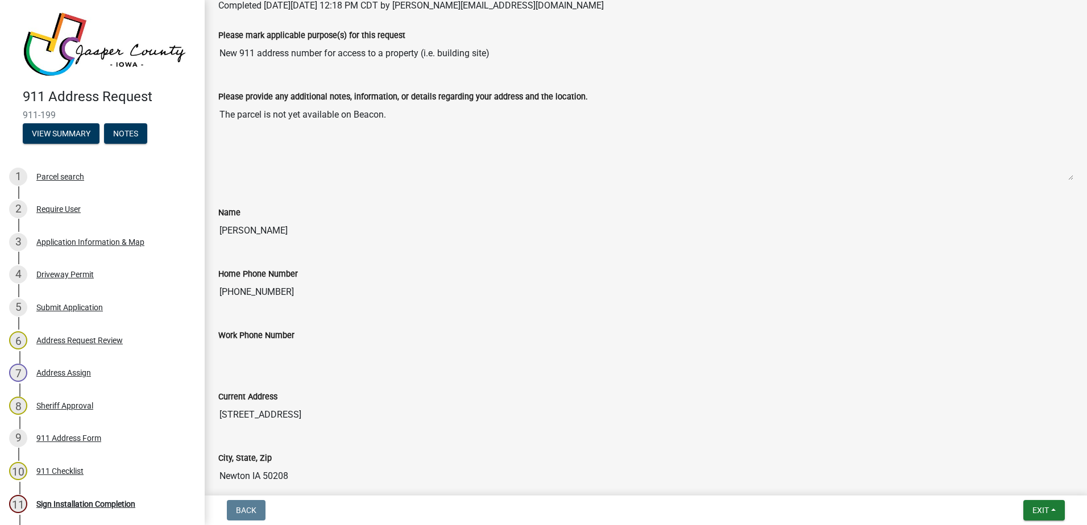 The height and width of the screenshot is (525, 1087). Describe the element at coordinates (18, 438) in the screenshot. I see `div: 9` at that location.